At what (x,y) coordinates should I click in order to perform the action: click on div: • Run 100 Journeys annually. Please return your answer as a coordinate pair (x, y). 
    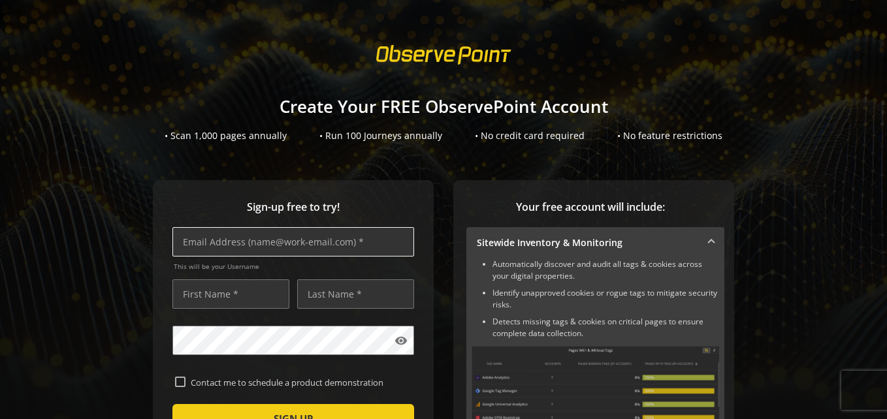
    Looking at the image, I should click on (381, 136).